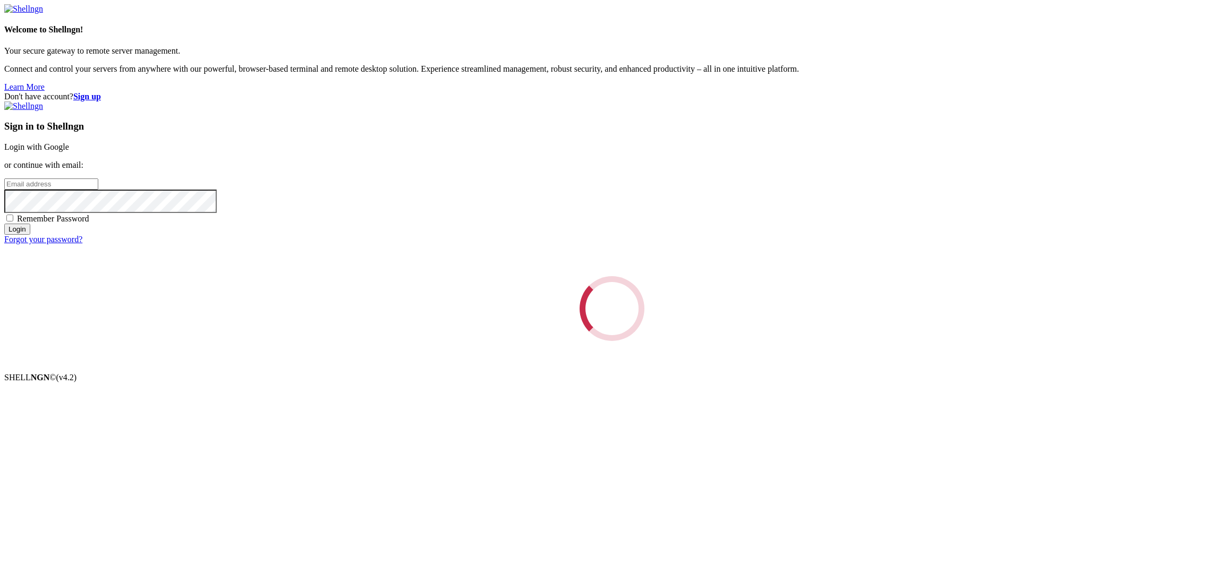 Image resolution: width=1224 pixels, height=581 pixels. Describe the element at coordinates (612, 126) in the screenshot. I see `h3: Sign in to Shellngn` at that location.